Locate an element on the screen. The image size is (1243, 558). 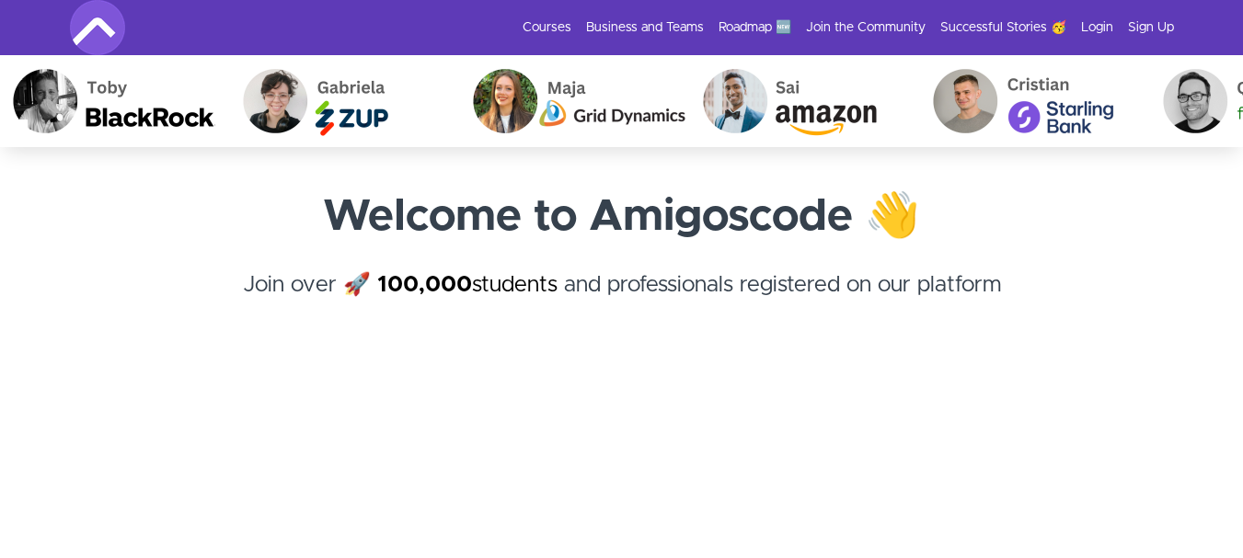
a: Sign Up is located at coordinates (1151, 28).